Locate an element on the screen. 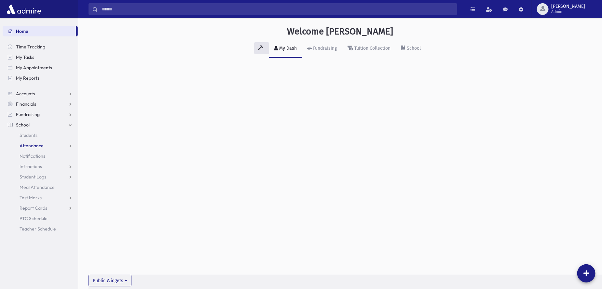 The width and height of the screenshot is (602, 289). span: School is located at coordinates (23, 125).